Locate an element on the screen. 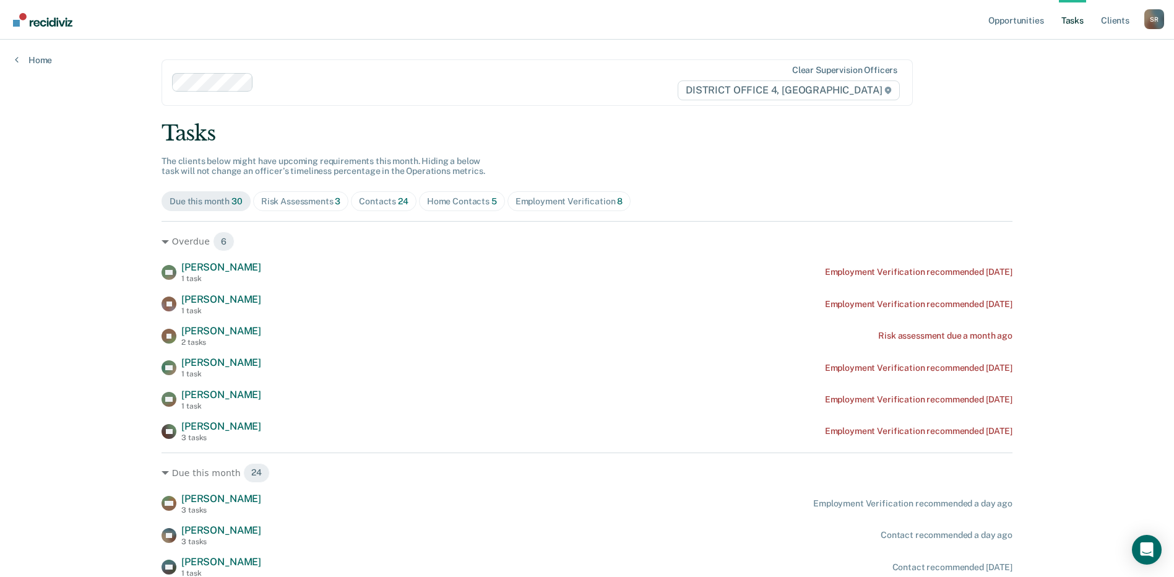 Image resolution: width=1174 pixels, height=577 pixels. span: 8 is located at coordinates (619, 201).